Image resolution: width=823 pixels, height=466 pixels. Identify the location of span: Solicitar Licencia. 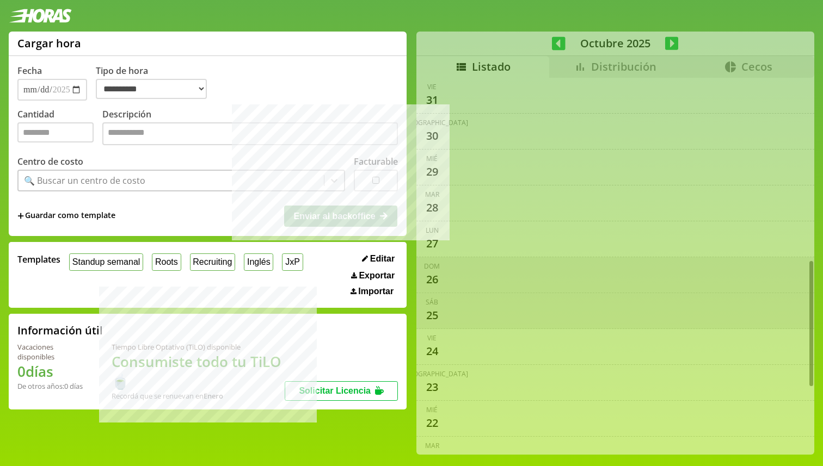
(335, 391).